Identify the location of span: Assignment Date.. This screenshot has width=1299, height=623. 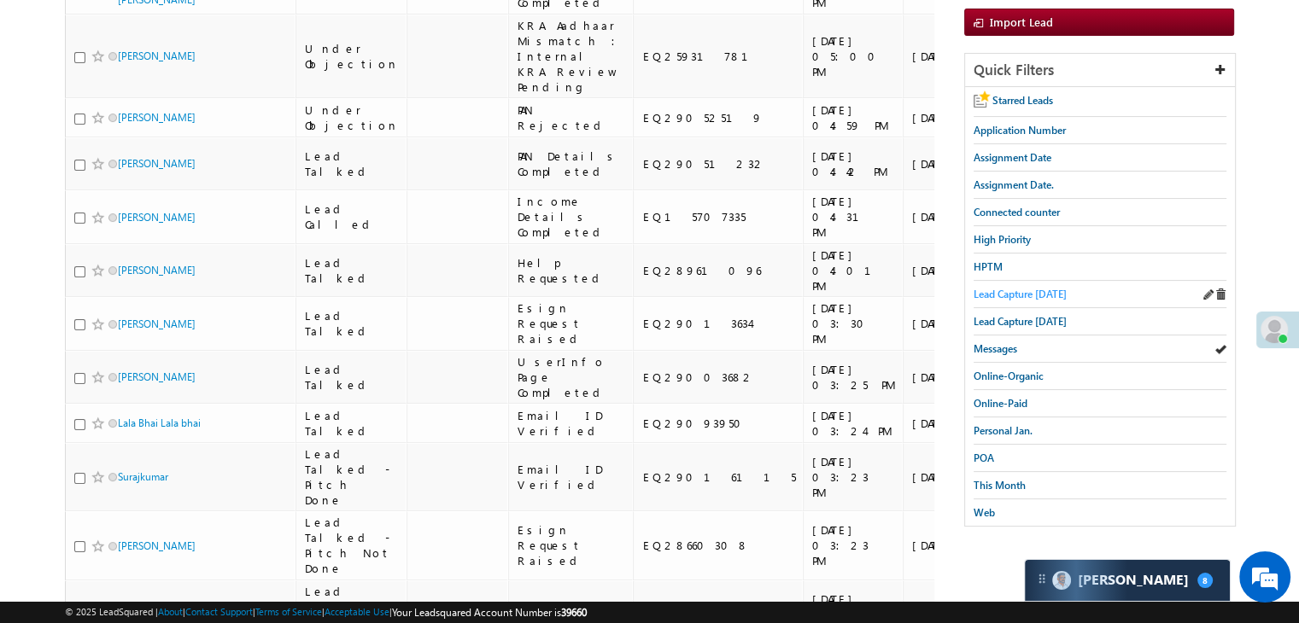
(1013, 184).